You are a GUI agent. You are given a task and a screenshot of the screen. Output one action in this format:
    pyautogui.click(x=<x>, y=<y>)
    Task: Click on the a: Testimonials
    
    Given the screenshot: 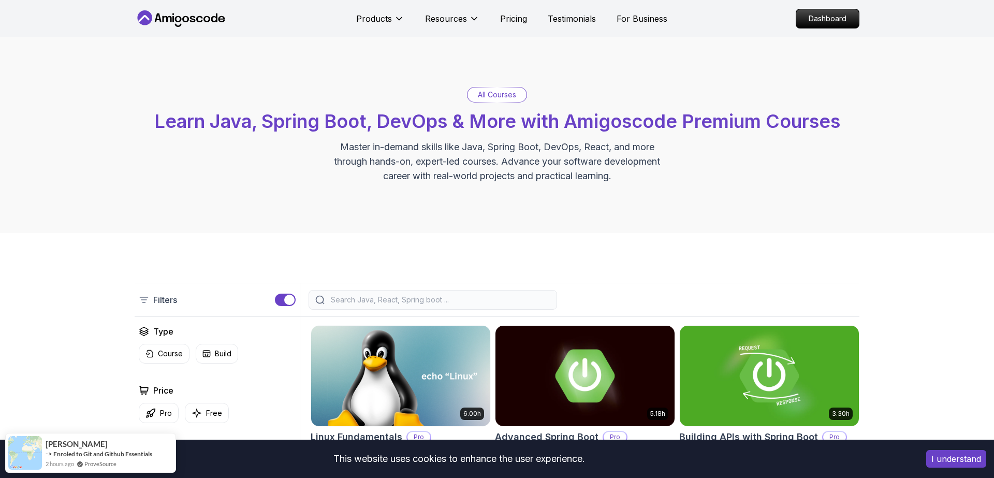 What is the action you would take?
    pyautogui.click(x=572, y=19)
    